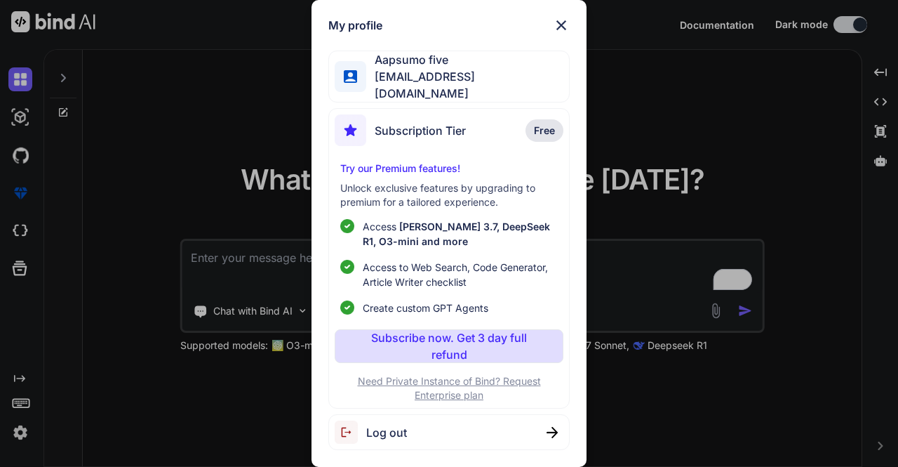 This screenshot has height=467, width=898. What do you see at coordinates (350, 130) in the screenshot?
I see `img: subscription` at bounding box center [350, 130].